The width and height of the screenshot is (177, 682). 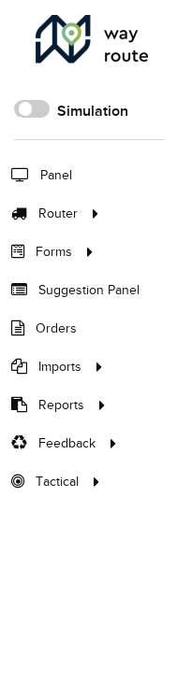 I want to click on span: Forms, so click(x=53, y=251).